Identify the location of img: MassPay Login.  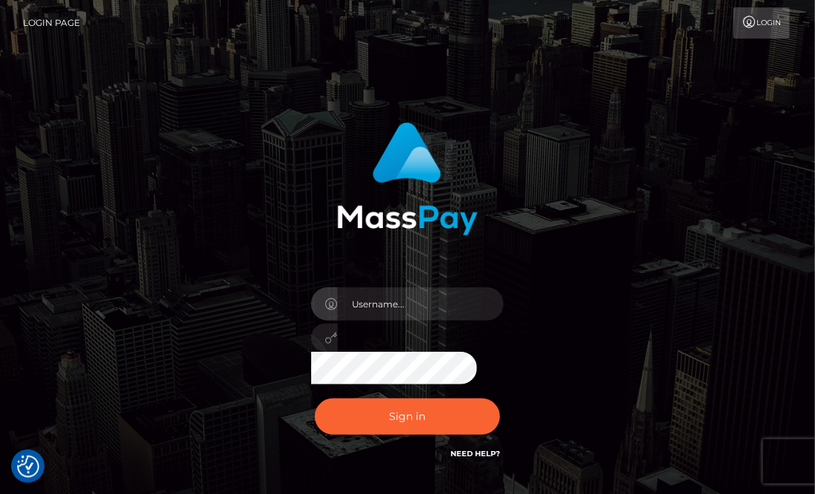
(408, 179).